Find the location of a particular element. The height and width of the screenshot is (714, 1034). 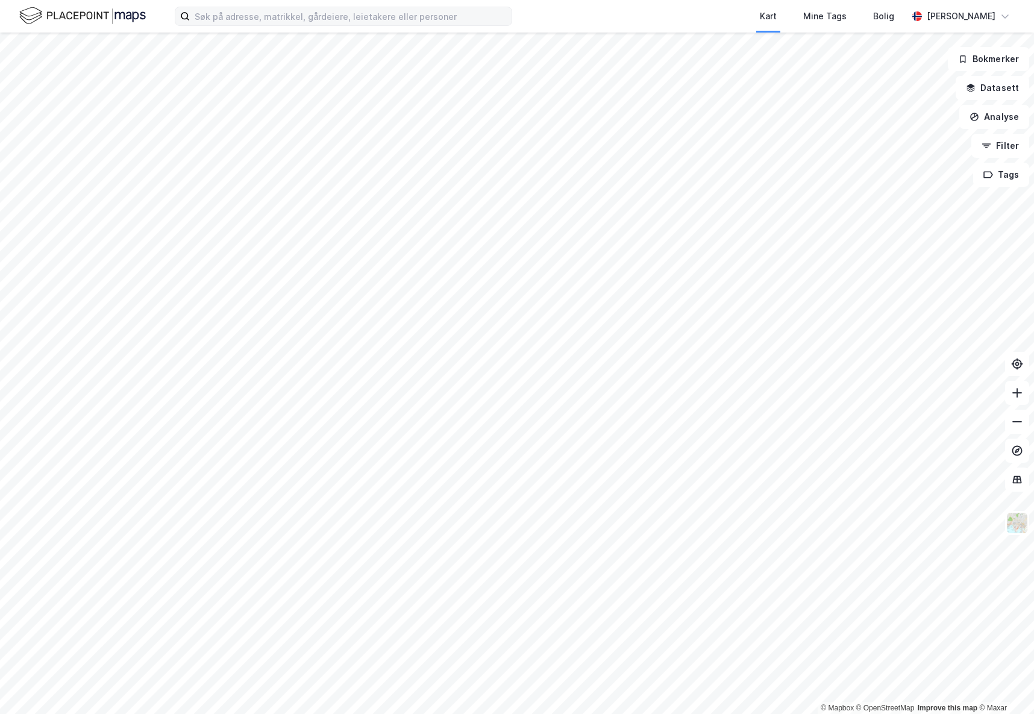

a: OpenStreetMap is located at coordinates (885, 708).